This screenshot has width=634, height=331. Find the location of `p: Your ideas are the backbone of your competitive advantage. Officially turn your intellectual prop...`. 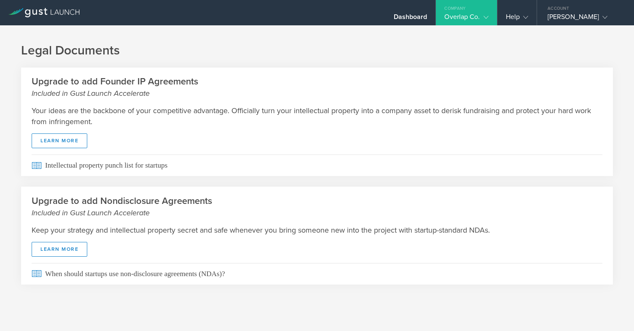

p: Your ideas are the backbone of your competitive advantage. Officially turn your intellectual prop... is located at coordinates (317, 116).